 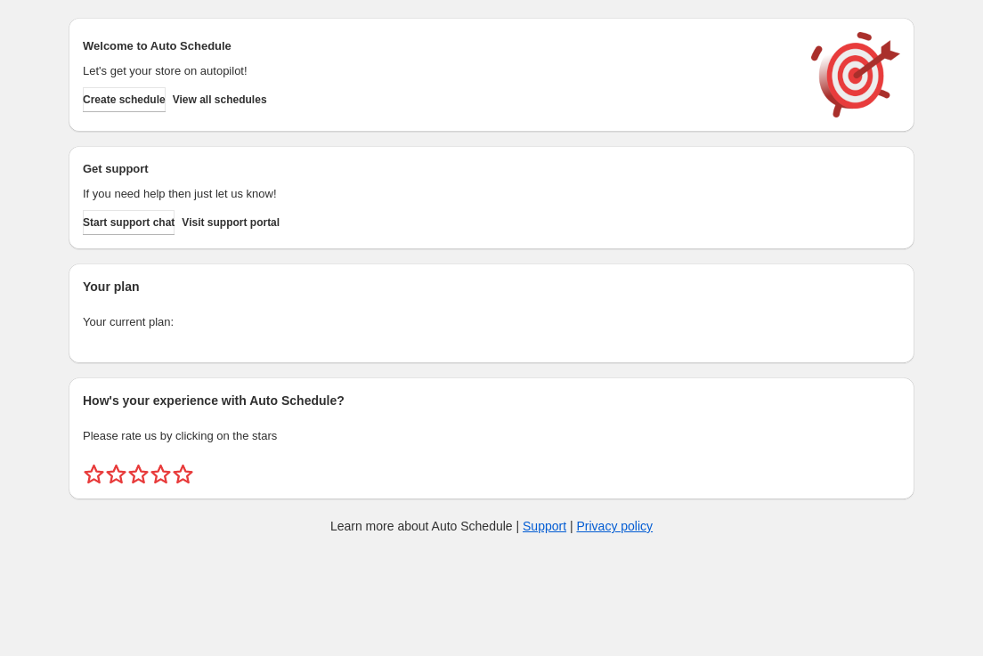 I want to click on h2: Your plan, so click(x=492, y=287).